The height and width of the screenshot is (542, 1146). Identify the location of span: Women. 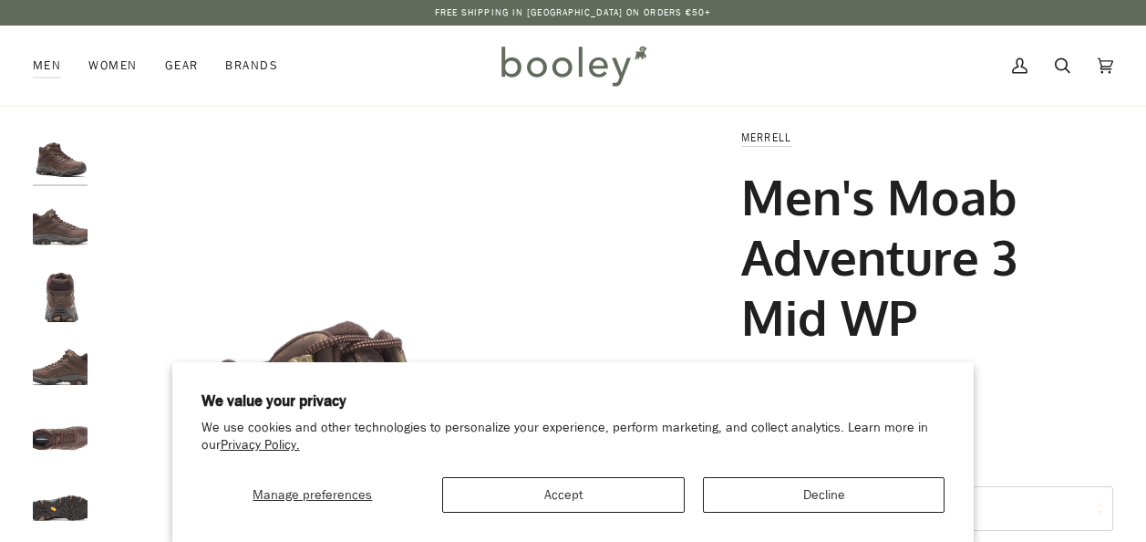
(112, 66).